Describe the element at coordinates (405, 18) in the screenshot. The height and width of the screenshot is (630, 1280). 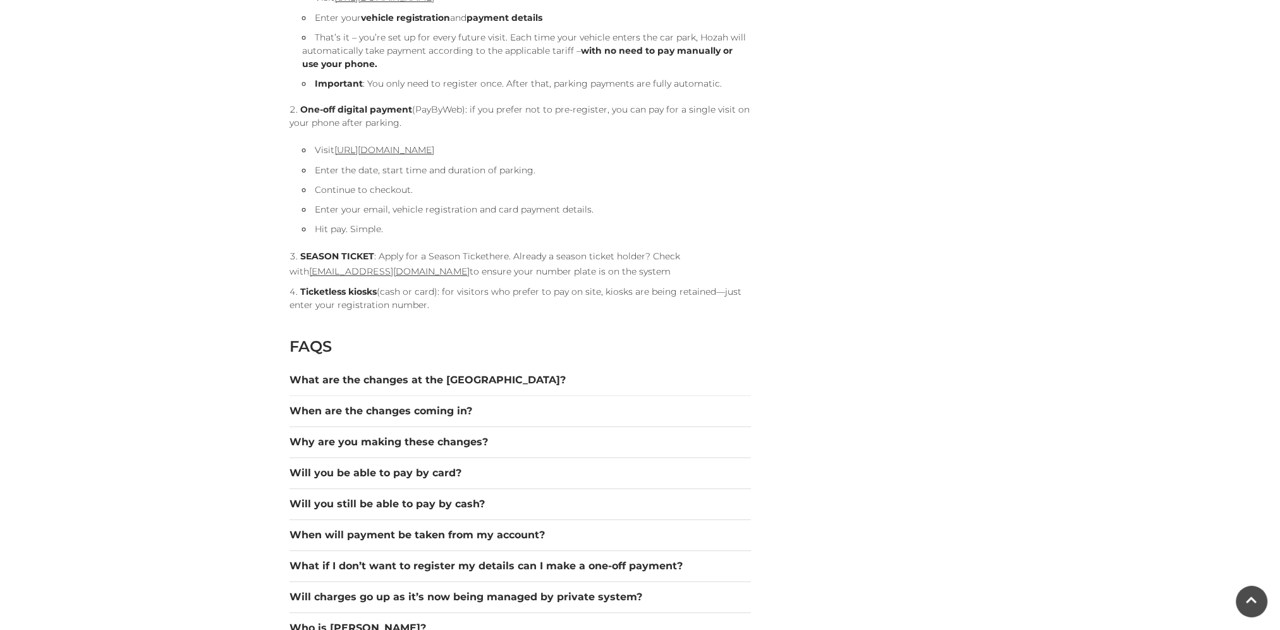
I see `strong: vehicle registration` at that location.